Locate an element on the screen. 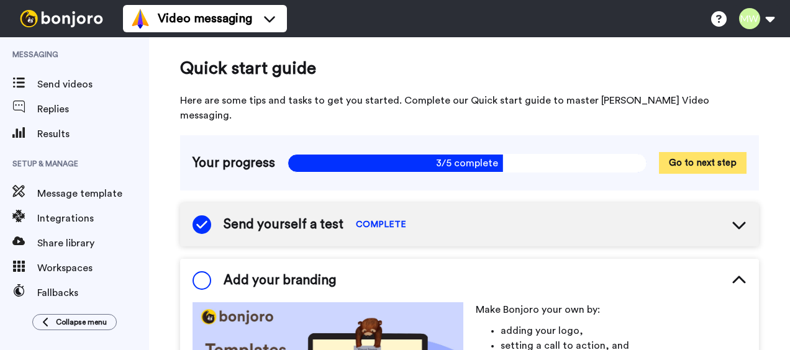  button: Collapse menu is located at coordinates (75, 322).